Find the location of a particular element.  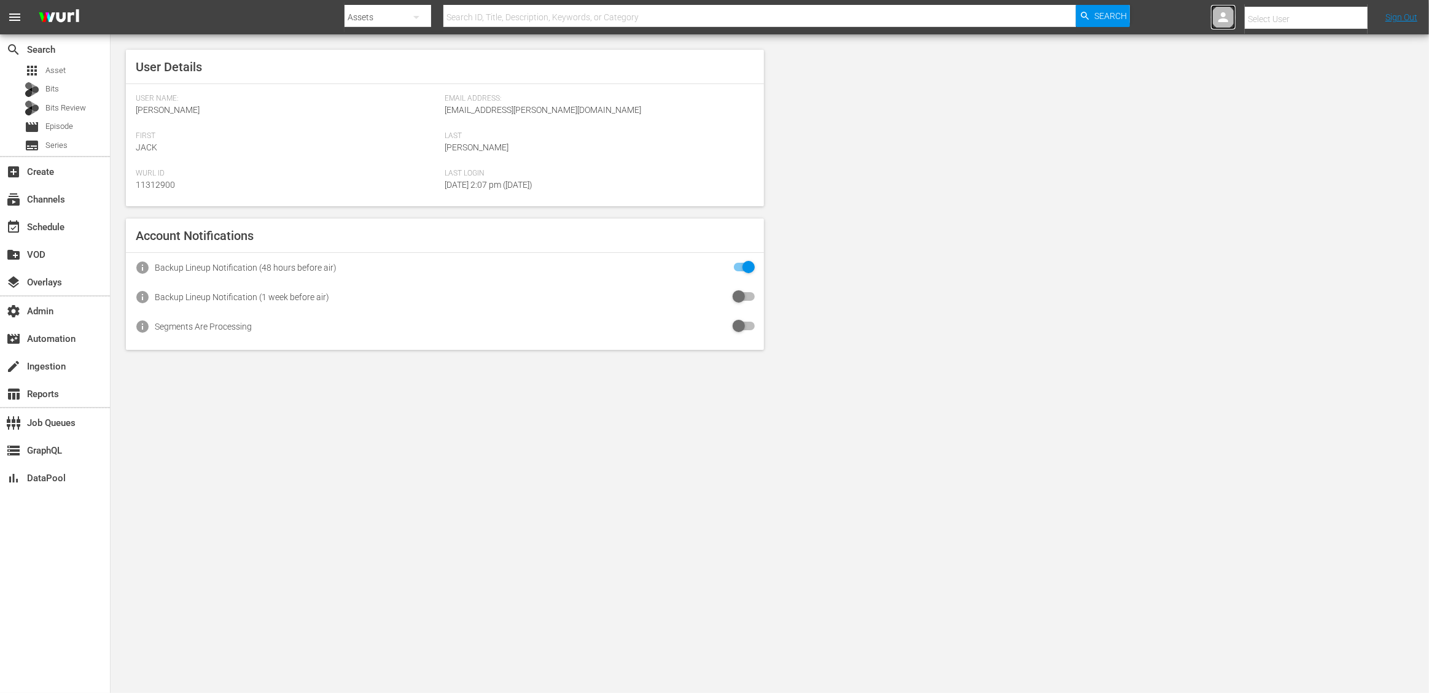

div: Backup Lineup Notification (48 hours before air) is located at coordinates (246, 268).